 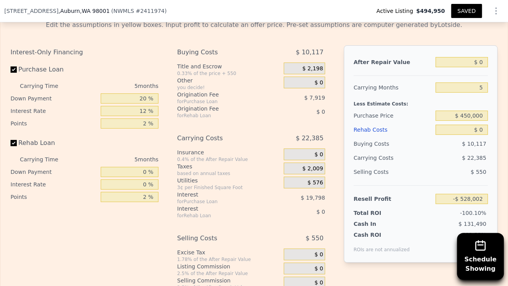 I want to click on div: Utilities, so click(x=229, y=180).